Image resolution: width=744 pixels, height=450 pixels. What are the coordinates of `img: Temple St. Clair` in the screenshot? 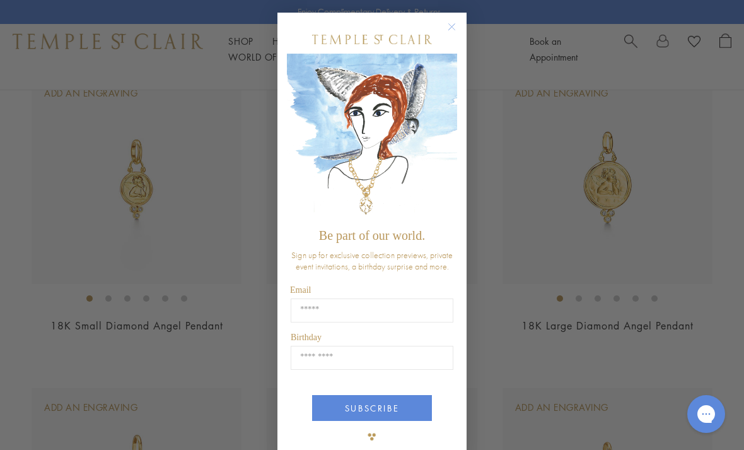 It's located at (372, 39).